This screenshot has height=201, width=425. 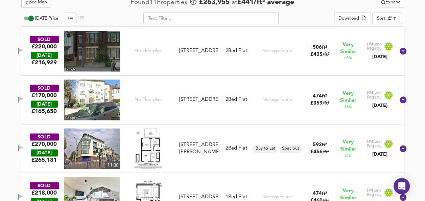 What do you see at coordinates (211, 18) in the screenshot?
I see `input: Text Filter...` at bounding box center [211, 18].